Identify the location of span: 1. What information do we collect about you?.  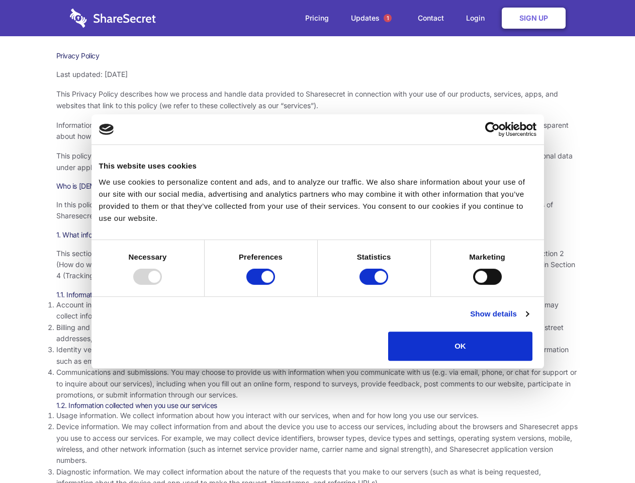
(126, 234).